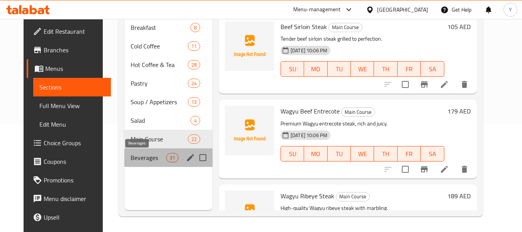  Describe the element at coordinates (159, 102) in the screenshot. I see `span: Soup / Appetizers` at that location.